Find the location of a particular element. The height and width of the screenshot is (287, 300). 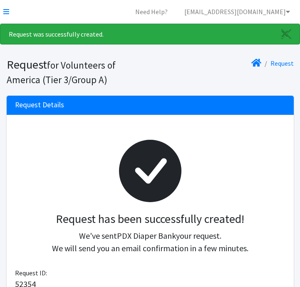

a: Need Help? is located at coordinates (152, 12).